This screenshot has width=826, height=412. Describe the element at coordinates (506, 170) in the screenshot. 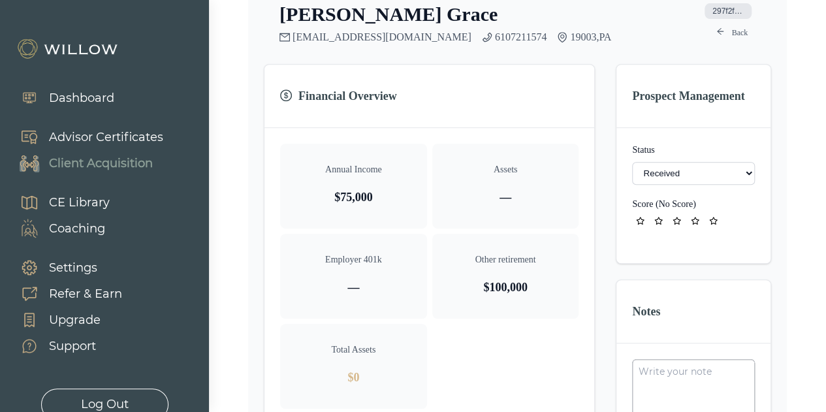

I see `p: Assets` at that location.